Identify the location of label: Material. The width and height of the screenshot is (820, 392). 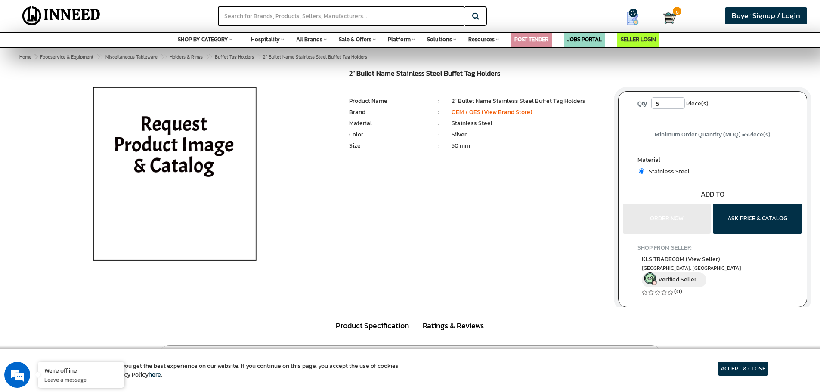
(712, 161).